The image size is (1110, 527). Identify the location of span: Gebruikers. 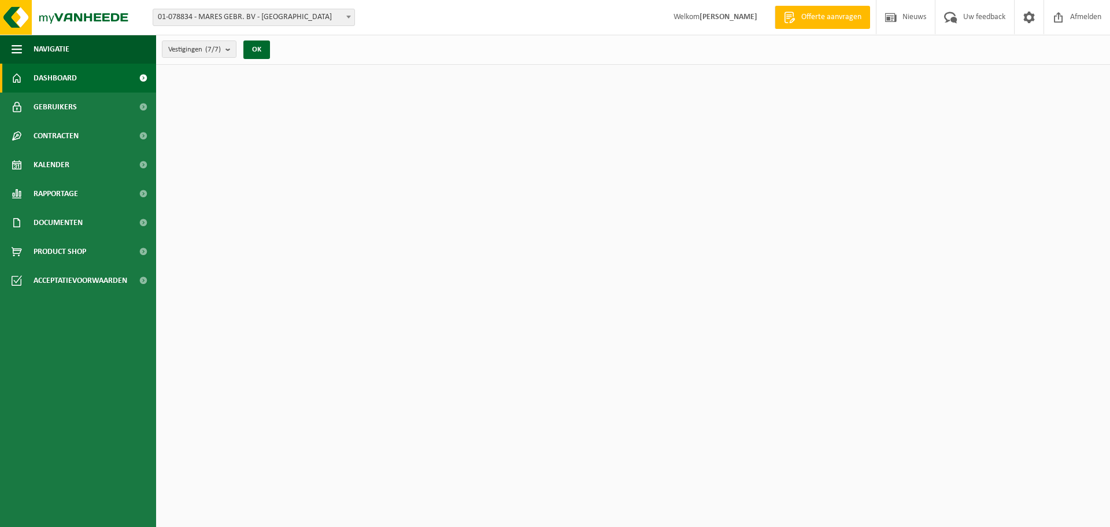
(55, 107).